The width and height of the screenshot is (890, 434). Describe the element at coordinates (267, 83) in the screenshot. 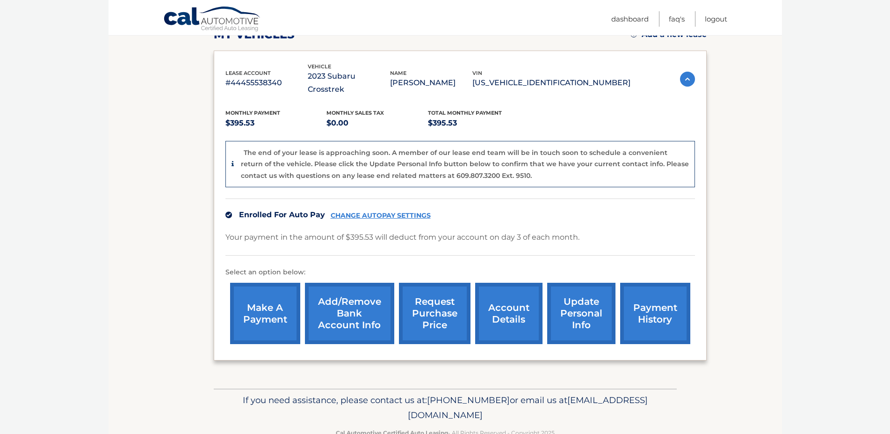

I see `p: #44455538340` at that location.